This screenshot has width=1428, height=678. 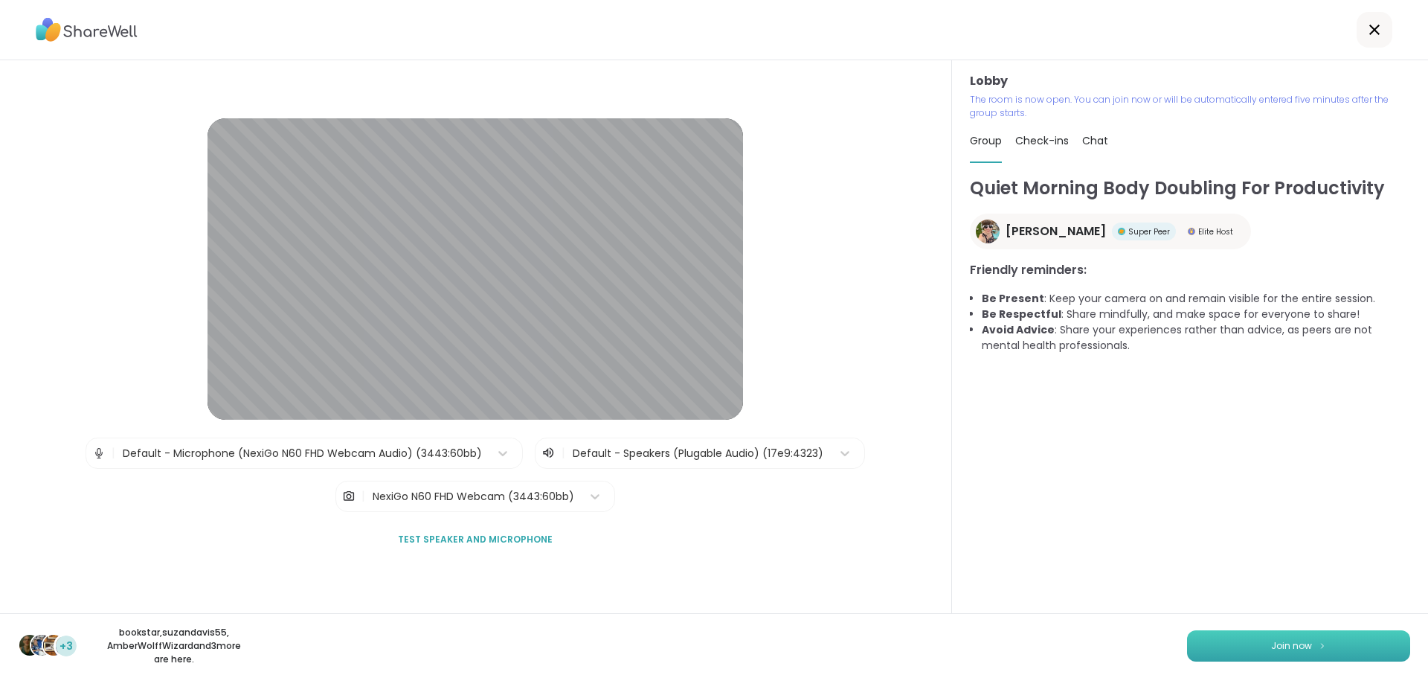 I want to click on span: Elite Host, so click(x=1216, y=231).